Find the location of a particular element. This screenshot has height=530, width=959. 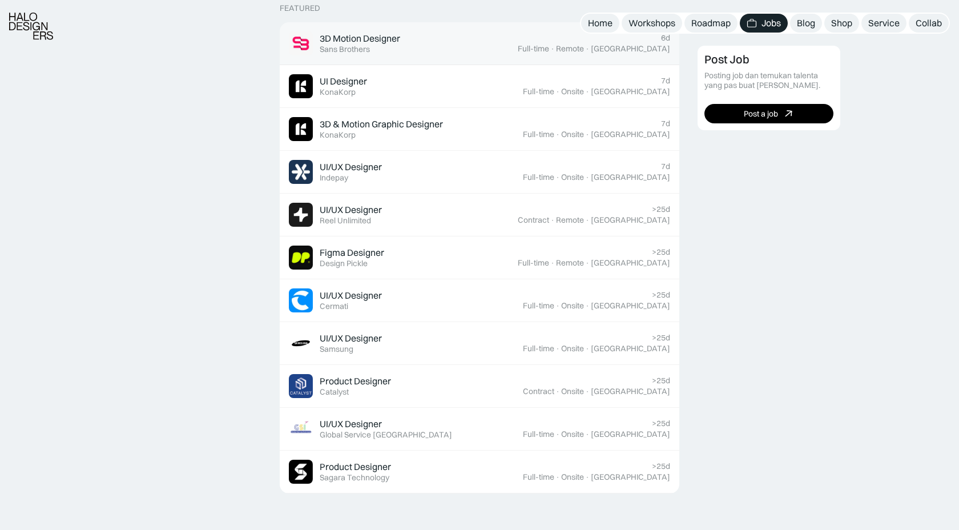

div: Sagara Technology is located at coordinates (355, 477).